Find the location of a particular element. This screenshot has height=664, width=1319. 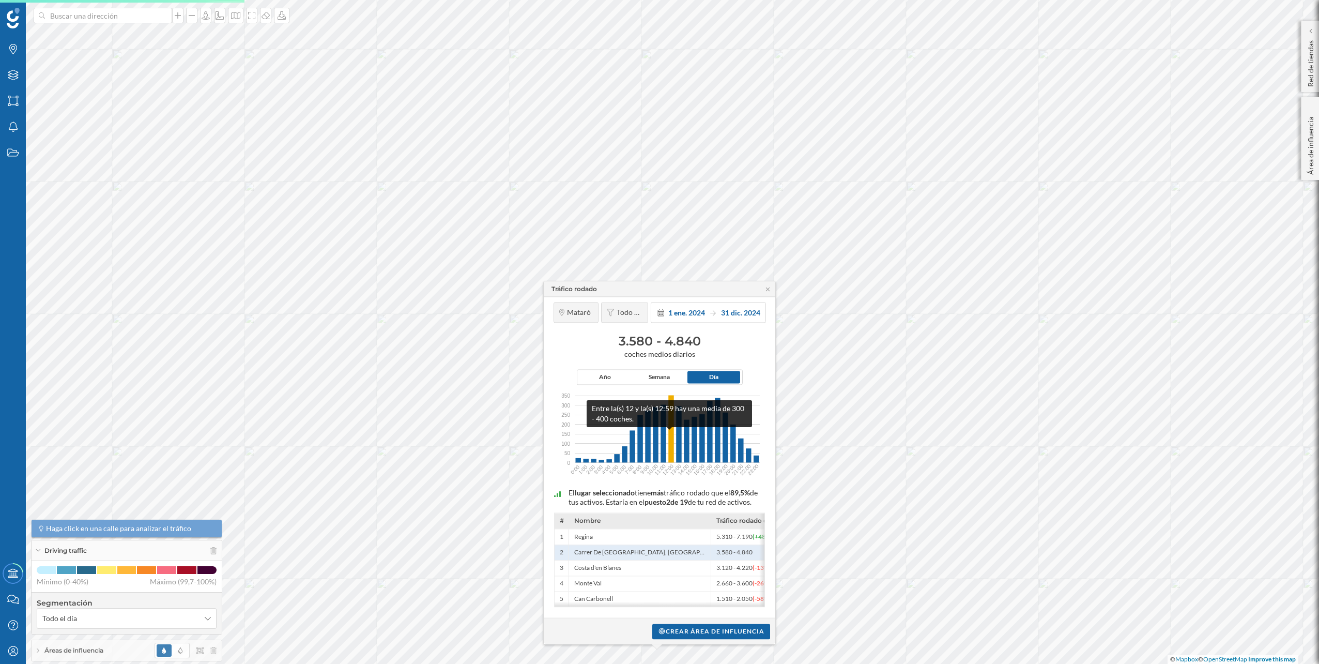

text: 2:00 is located at coordinates (591, 469).